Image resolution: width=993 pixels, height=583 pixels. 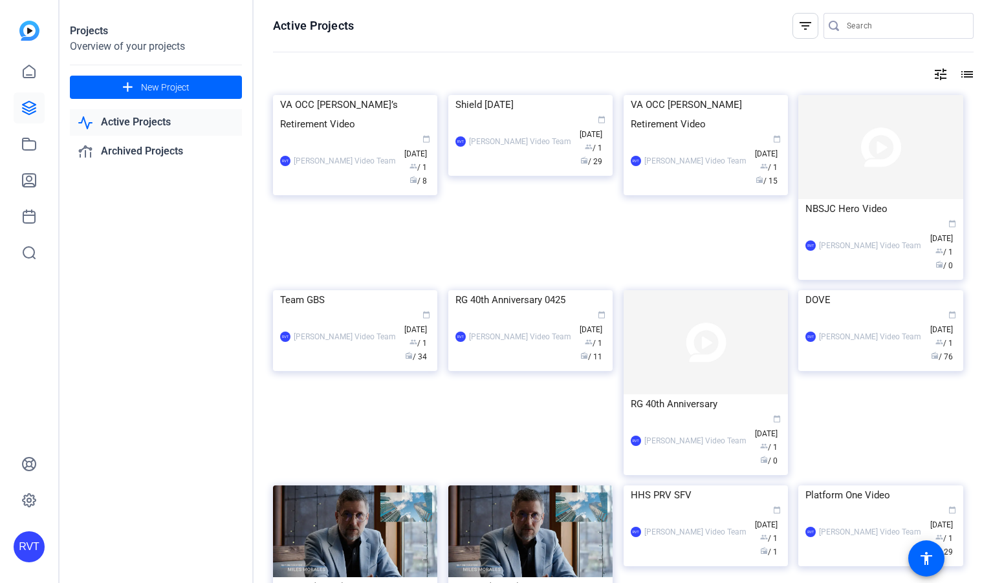 What do you see at coordinates (418, 181) in the screenshot?
I see `span: / 8` at bounding box center [418, 181].